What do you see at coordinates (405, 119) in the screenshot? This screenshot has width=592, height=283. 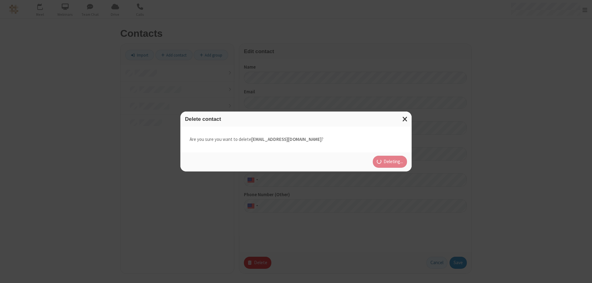 I see `button: Close modal` at bounding box center [405, 119].